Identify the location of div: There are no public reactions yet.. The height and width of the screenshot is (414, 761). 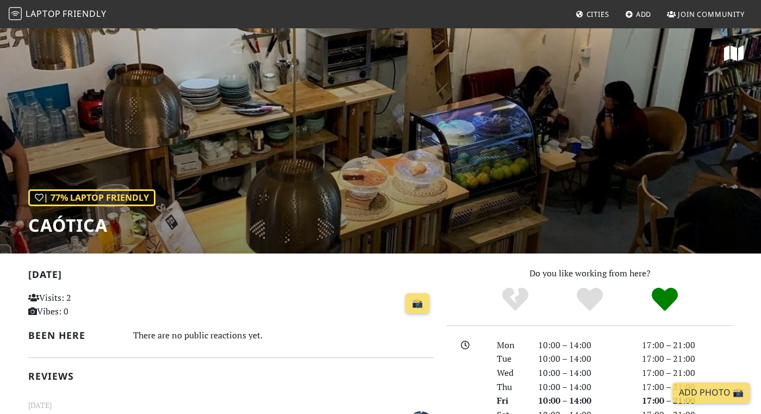
(284, 335).